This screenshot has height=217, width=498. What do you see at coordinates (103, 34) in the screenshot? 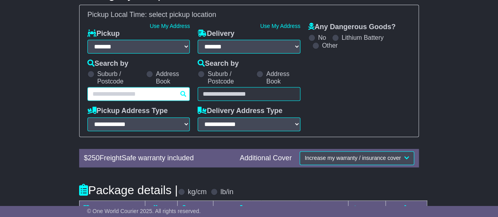
I see `label: Pickup` at bounding box center [103, 34].